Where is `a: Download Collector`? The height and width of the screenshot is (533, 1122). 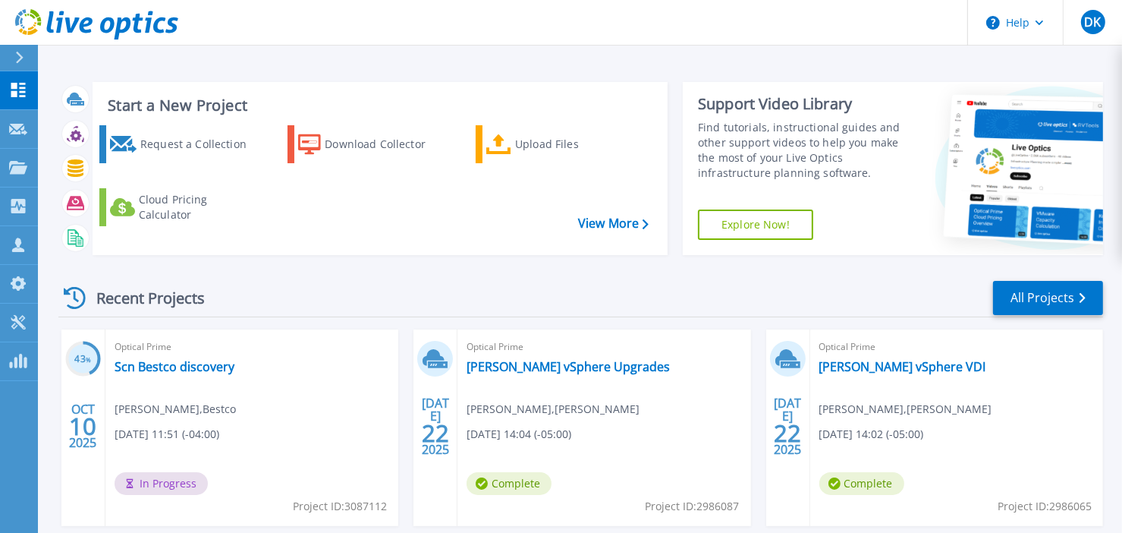
a: Download Collector is located at coordinates (365, 144).